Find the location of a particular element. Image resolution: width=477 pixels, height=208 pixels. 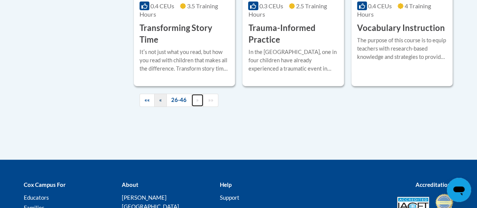

a: 26-46 is located at coordinates (179, 100).